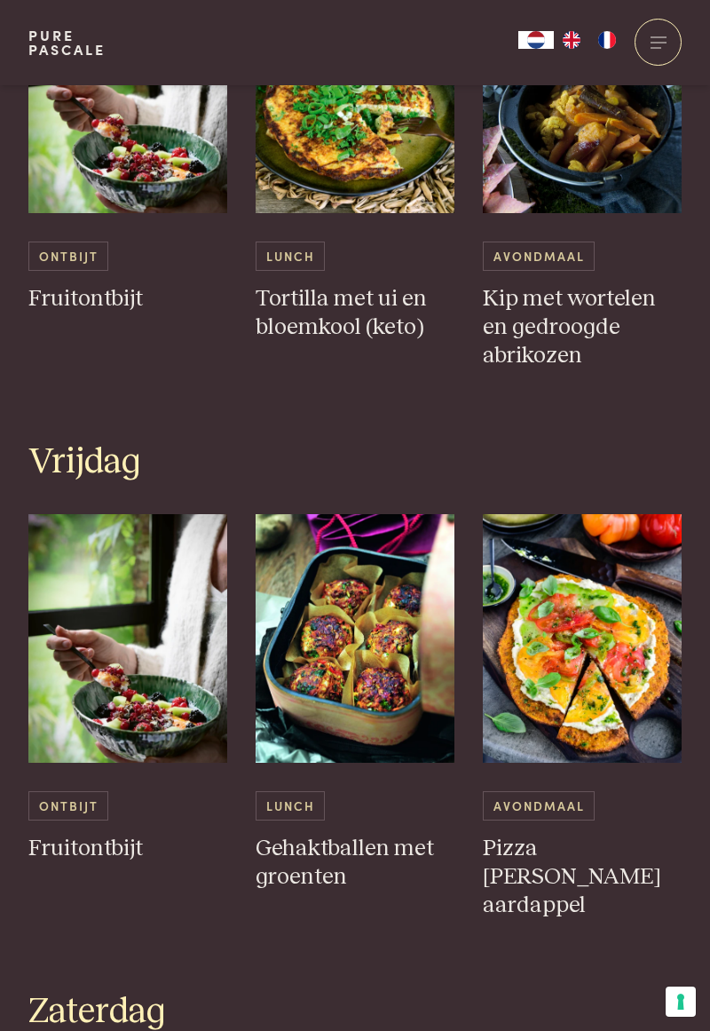  Describe the element at coordinates (582, 328) in the screenshot. I see `h3: Kip met wortelen en gedroogde abrikozen` at that location.